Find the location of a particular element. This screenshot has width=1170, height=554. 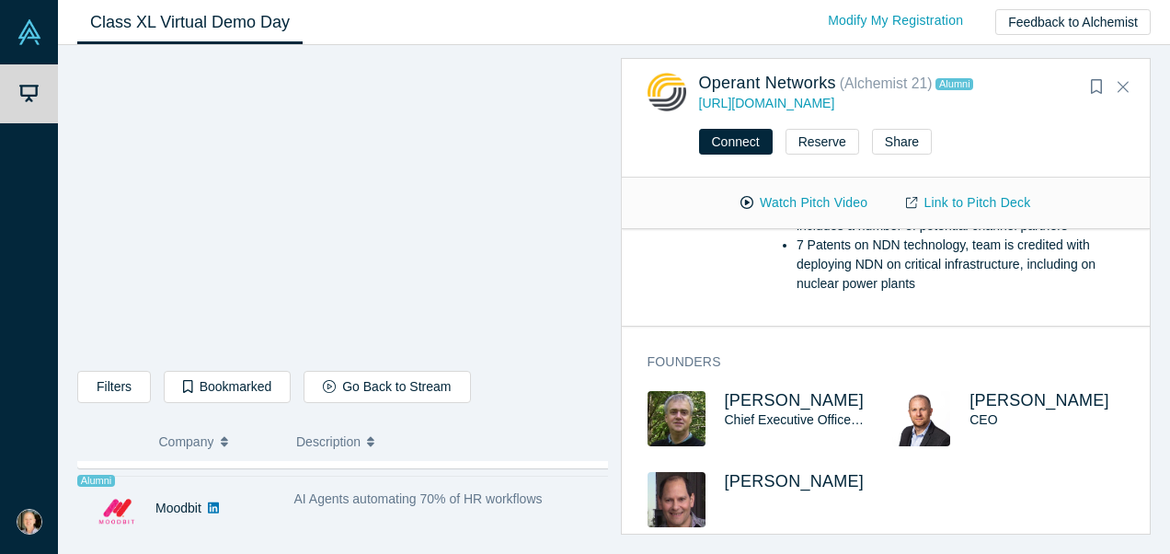

dt: Highlights is located at coordinates (715, 236).